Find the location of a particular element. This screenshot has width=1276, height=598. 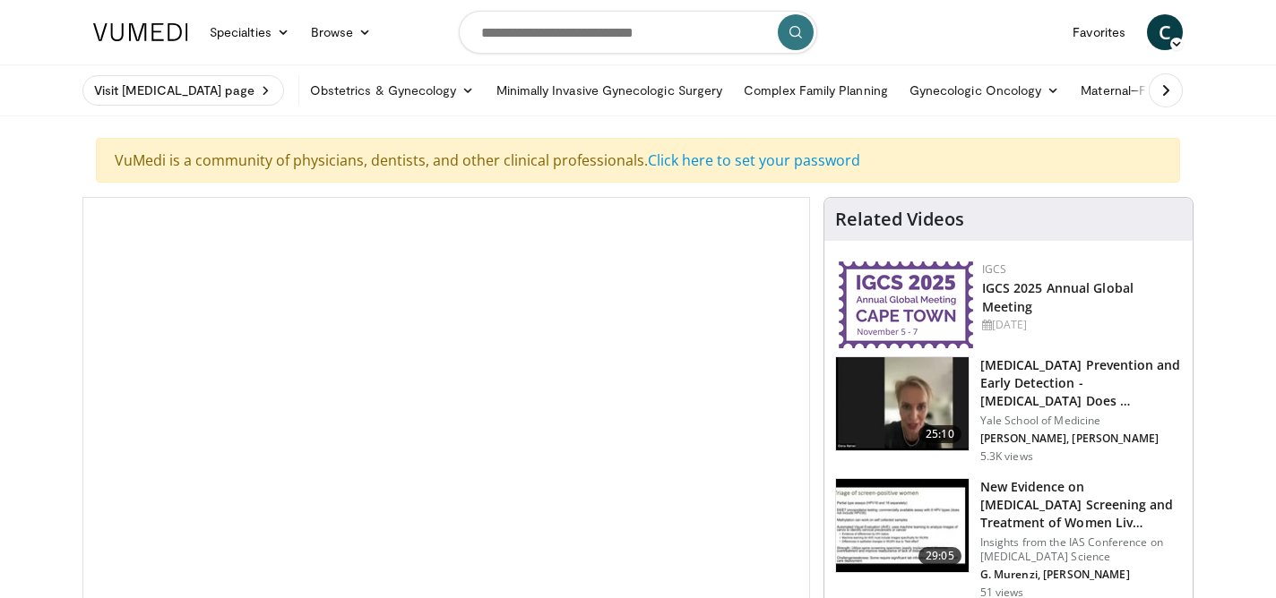

p: Yale School of Medicine is located at coordinates (1081, 421).